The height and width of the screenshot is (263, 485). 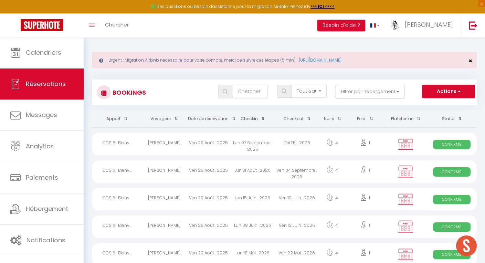 What do you see at coordinates (470, 61) in the screenshot?
I see `button: Close` at bounding box center [470, 61].